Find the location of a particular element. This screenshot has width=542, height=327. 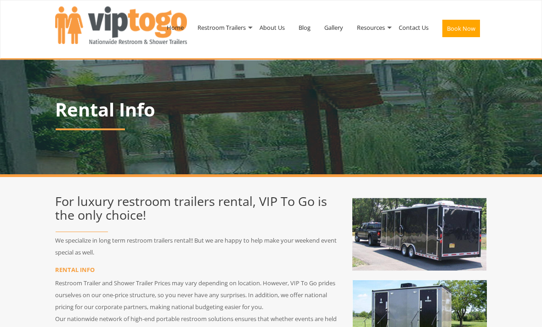

h1: Rental Info is located at coordinates (271, 110).